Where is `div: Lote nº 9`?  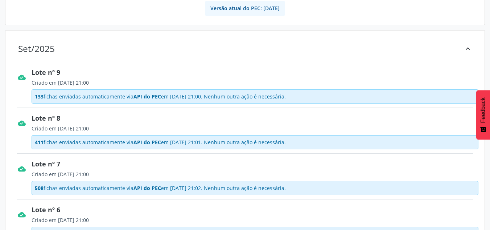 div: Lote nº 9 is located at coordinates (255, 72).